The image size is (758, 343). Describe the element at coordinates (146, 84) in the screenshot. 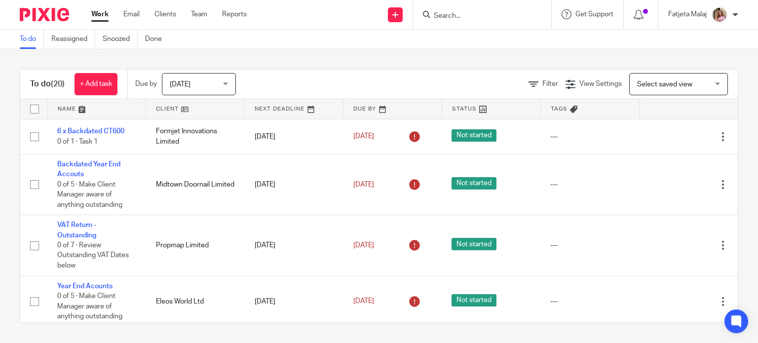

I see `p: Due by` at that location.